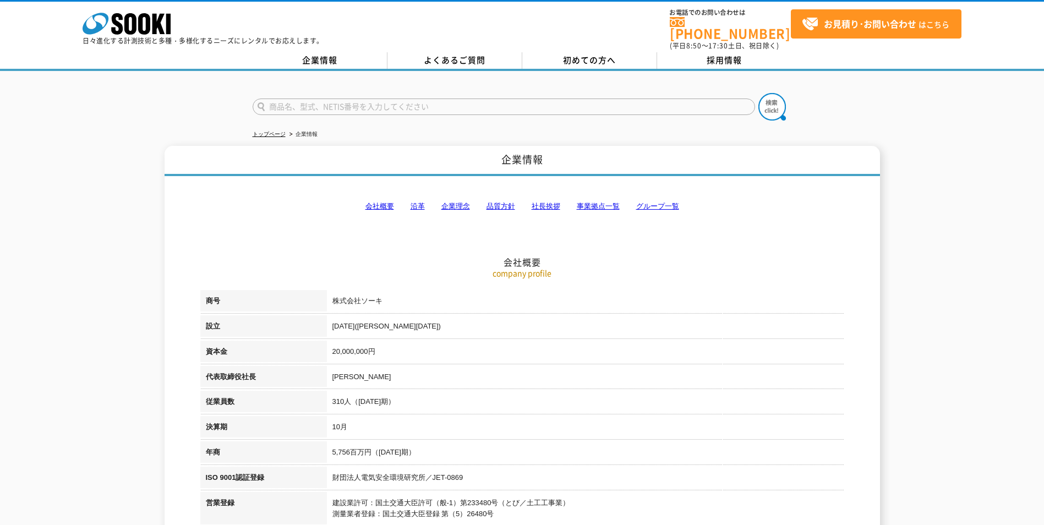  Describe the element at coordinates (724, 61) in the screenshot. I see `a: 採用情報` at that location.